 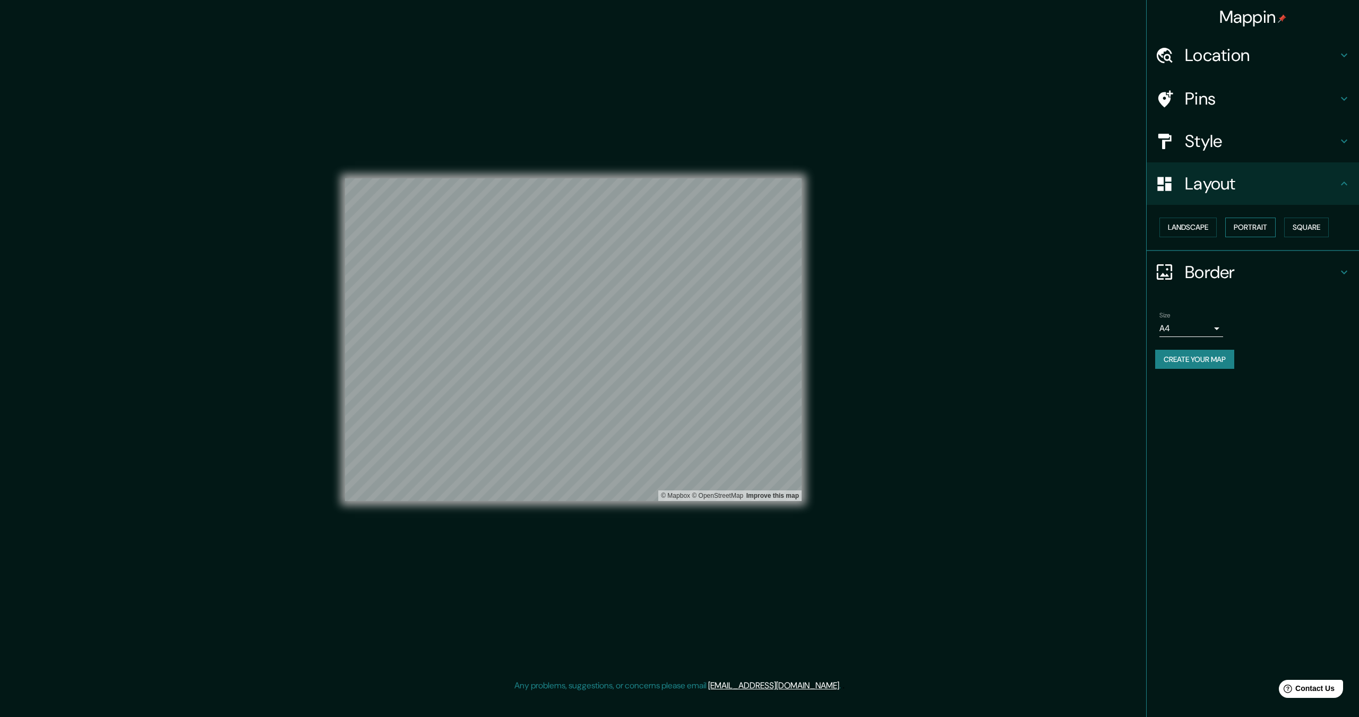 I want to click on h4: Pins, so click(x=1261, y=99).